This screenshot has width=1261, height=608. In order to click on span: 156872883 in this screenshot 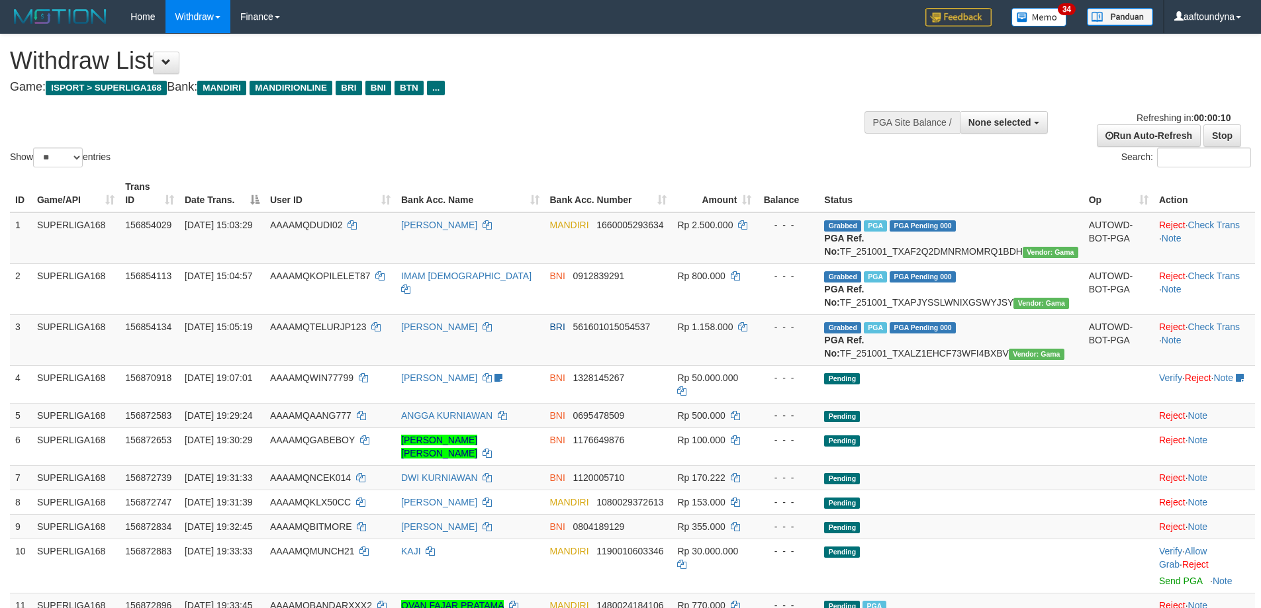, I will do `click(148, 551)`.